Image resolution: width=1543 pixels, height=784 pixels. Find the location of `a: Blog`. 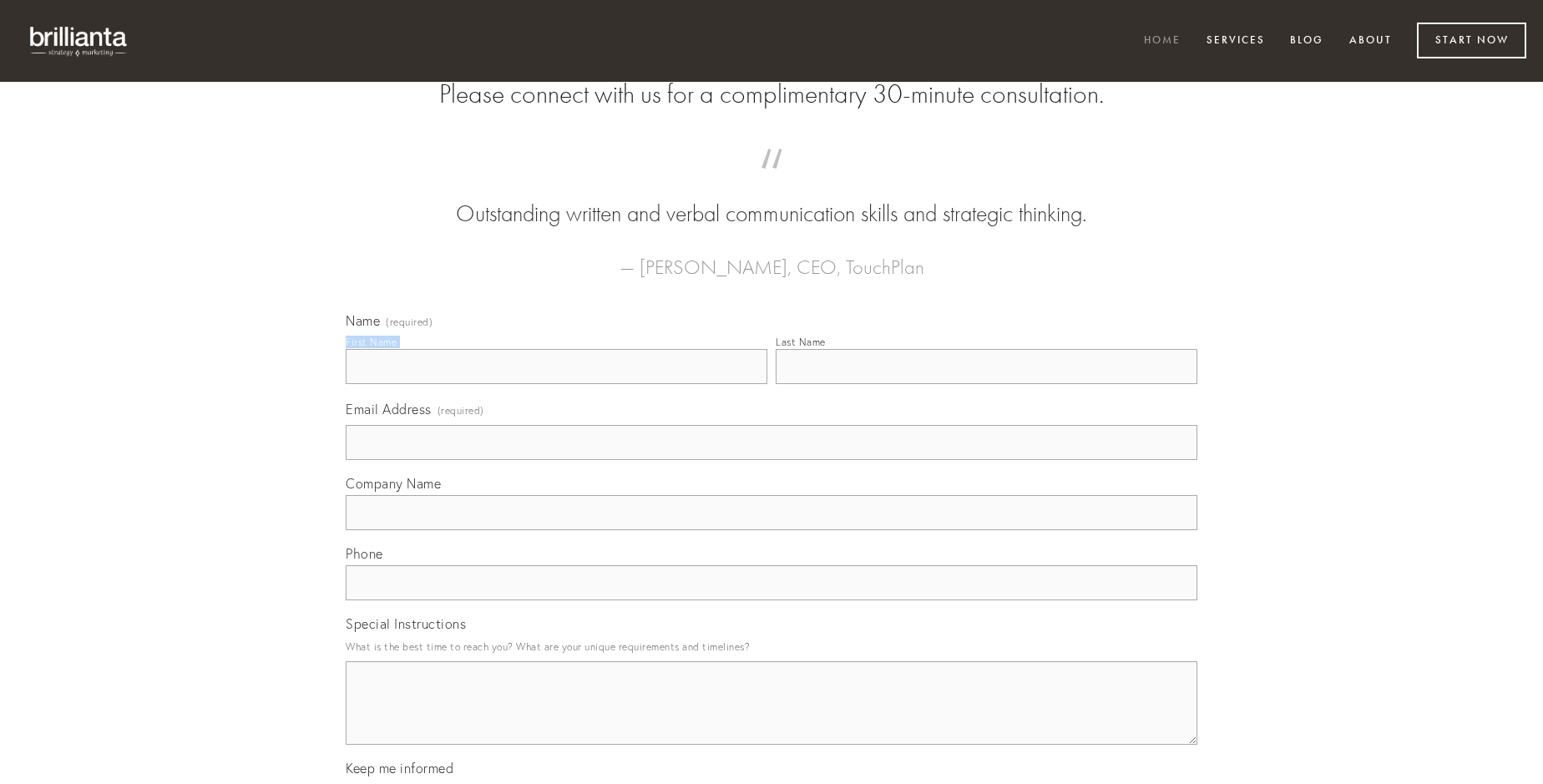

a: Blog is located at coordinates (1307, 41).